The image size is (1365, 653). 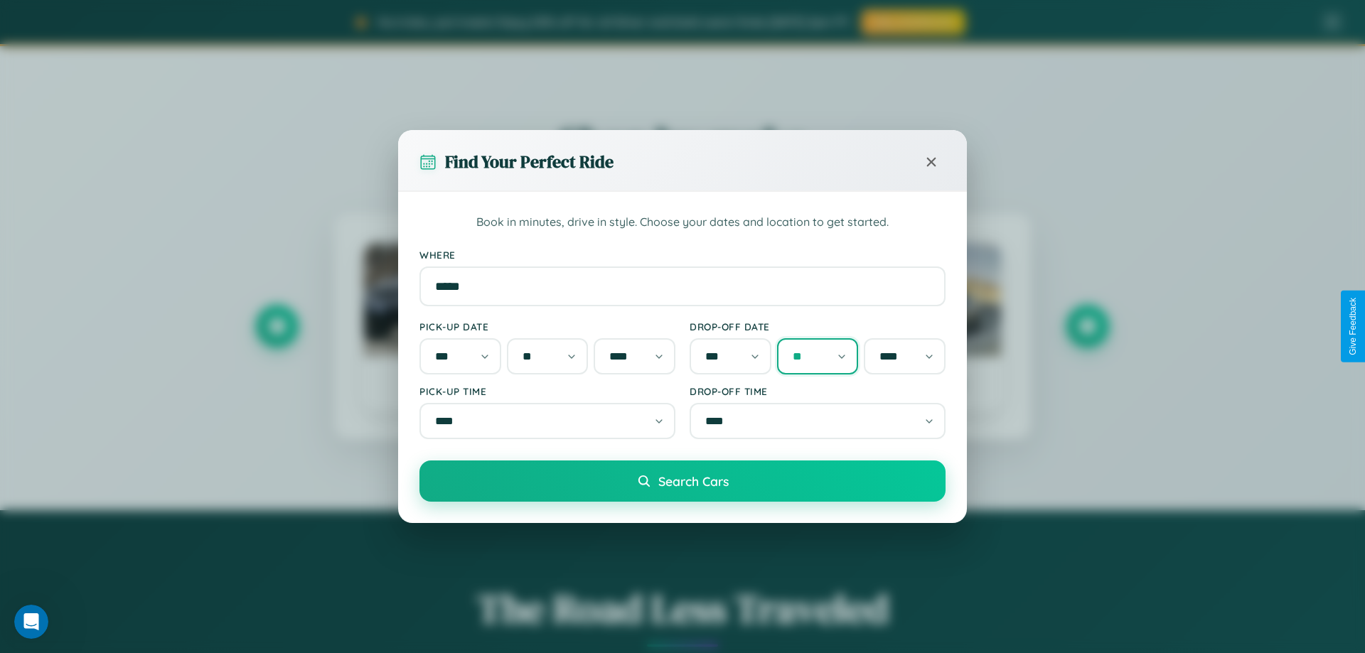 I want to click on label: Pick-up Time, so click(x=548, y=391).